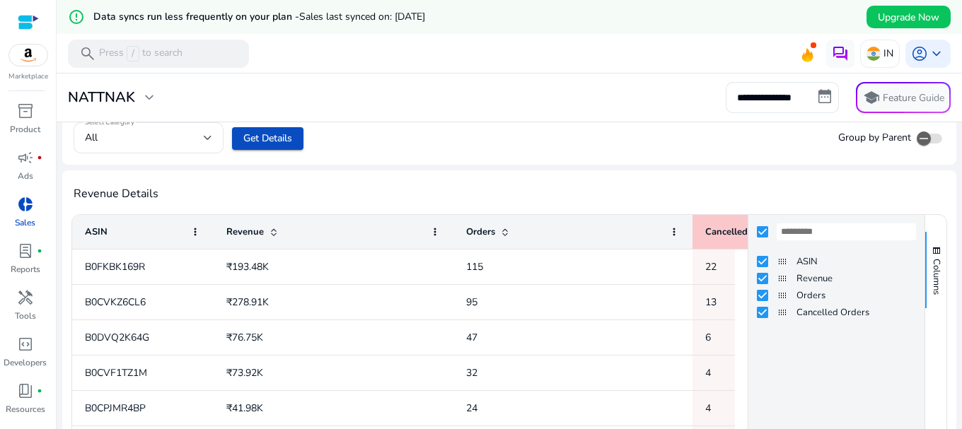 Image resolution: width=962 pixels, height=429 pixels. Describe the element at coordinates (76, 17) in the screenshot. I see `mat-icon: error_outline` at that location.